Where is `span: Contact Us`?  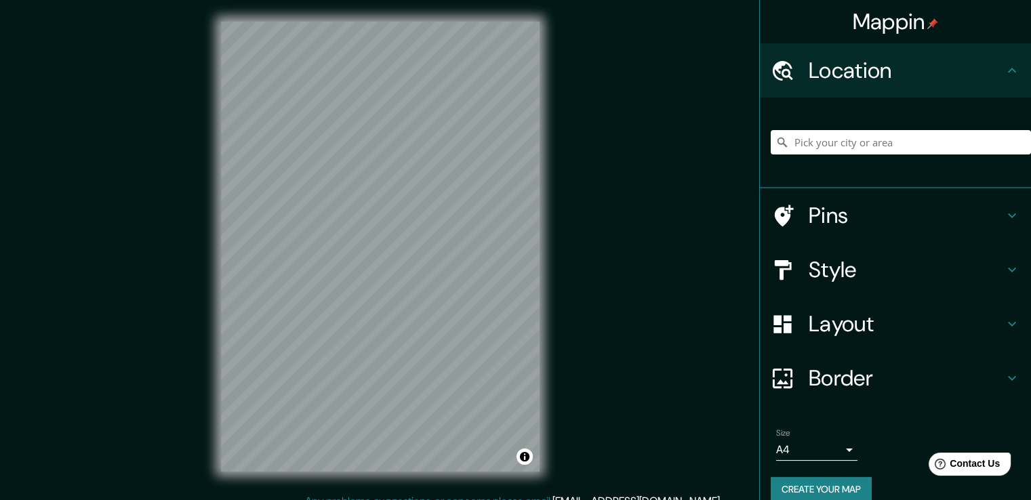 span: Contact Us is located at coordinates (64, 16).